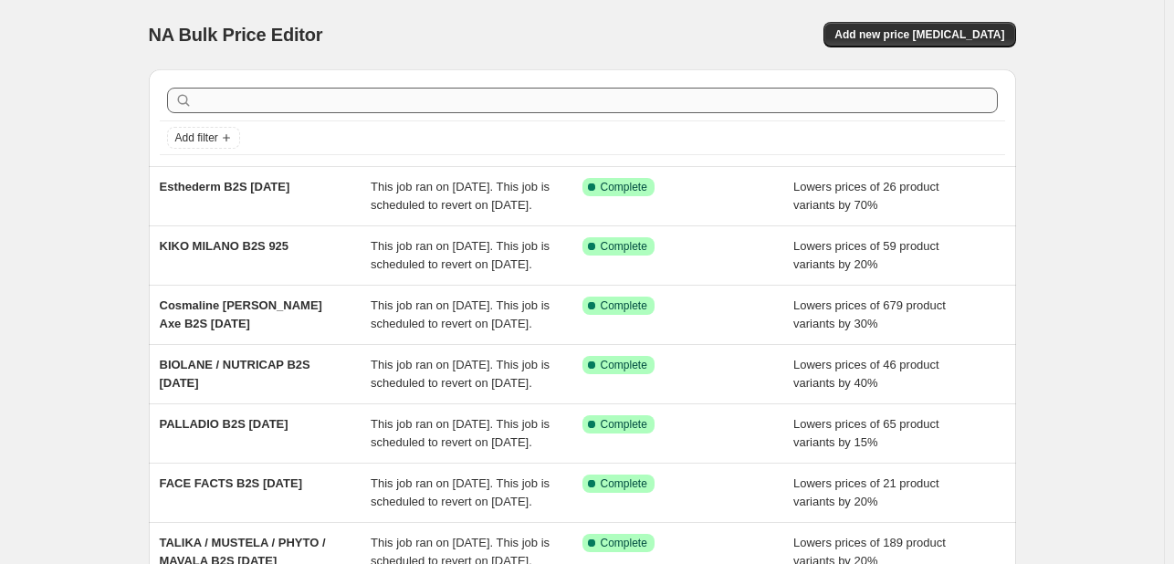 The width and height of the screenshot is (1174, 564). What do you see at coordinates (225, 246) in the screenshot?
I see `span: KIKO MILANO B2S 925` at bounding box center [225, 246].